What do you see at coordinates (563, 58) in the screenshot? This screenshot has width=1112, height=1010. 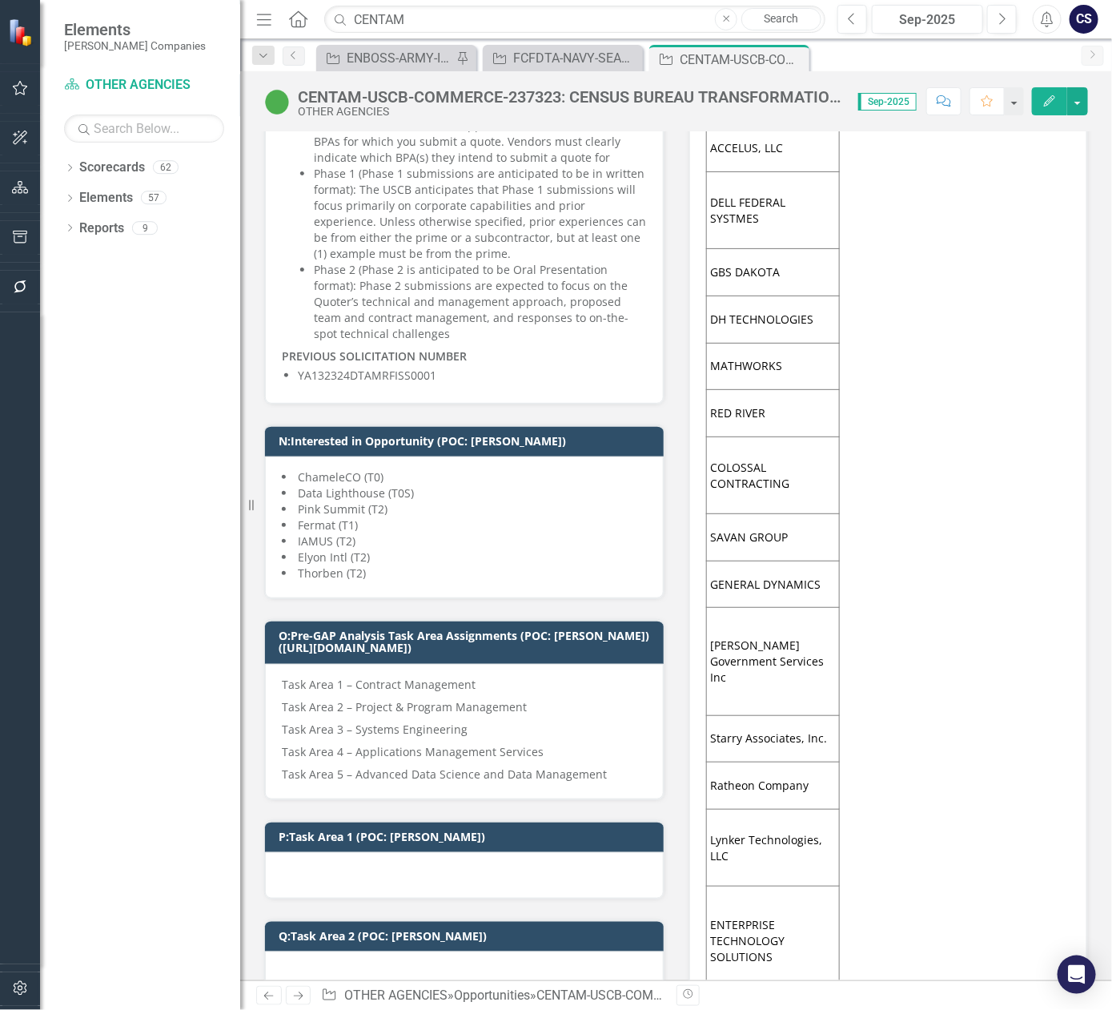 I see `a: FCFDTA-NAVY-SEAPORT-255372: FORCE COMBATIVES AND FORCE DEVELOPMENT TRAINING ANALYST (SEAPORT NXG)...` at bounding box center [563, 58].